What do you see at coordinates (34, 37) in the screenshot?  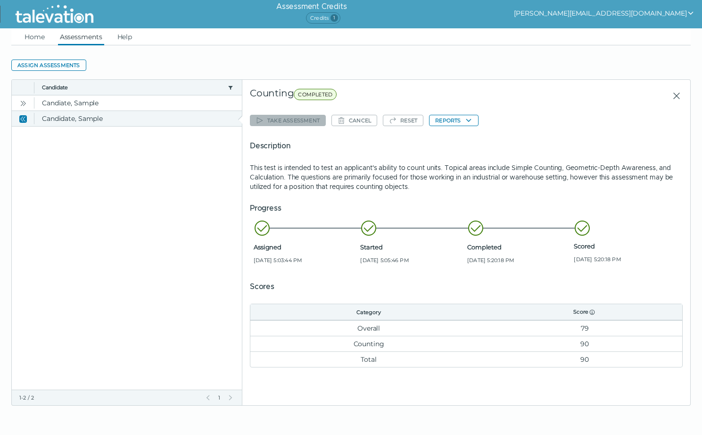 I see `a: Home` at bounding box center [34, 37].